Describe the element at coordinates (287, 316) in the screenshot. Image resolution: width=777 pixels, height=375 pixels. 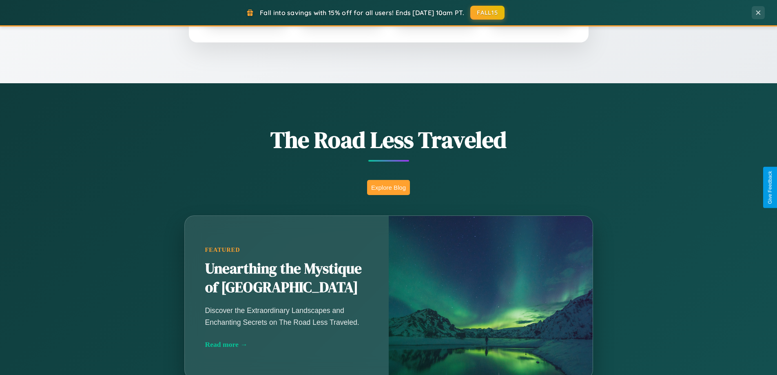
I see `p: Discover the Extraordinary Landscapes and Enchanting Secrets on The Road Less Traveled.` at that location.